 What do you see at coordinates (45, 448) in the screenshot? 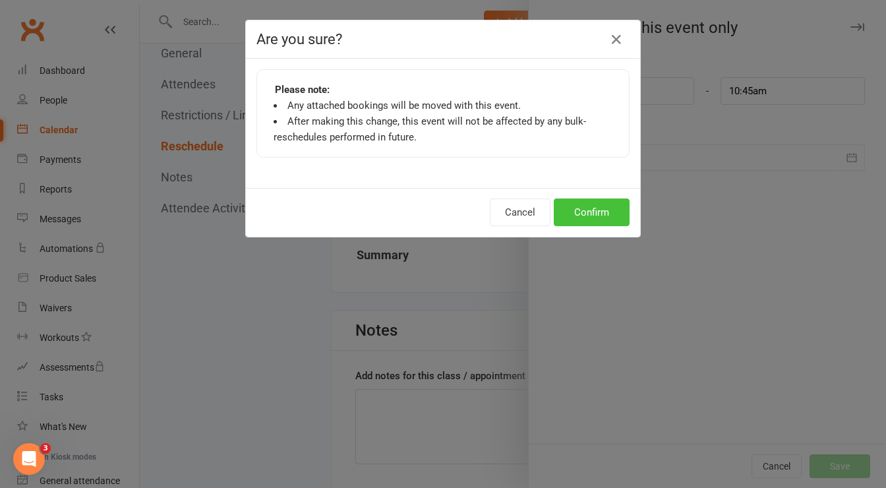
I see `span: 3` at bounding box center [45, 448].